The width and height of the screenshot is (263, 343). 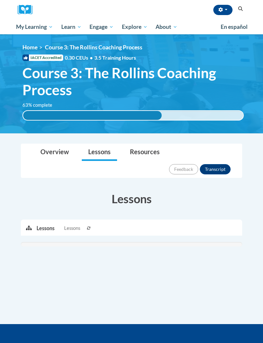 What do you see at coordinates (167, 27) in the screenshot?
I see `a: About` at bounding box center [167, 27].